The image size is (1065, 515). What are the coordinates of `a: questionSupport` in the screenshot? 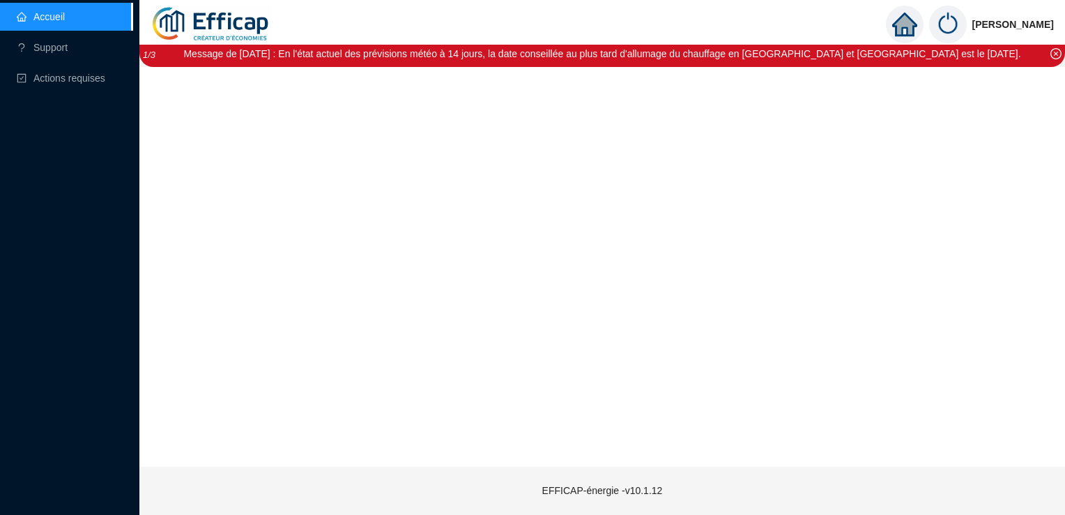 It's located at (42, 47).